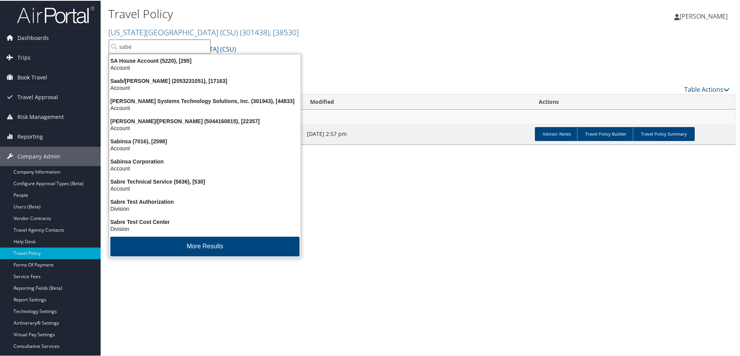  Describe the element at coordinates (557, 133) in the screenshot. I see `a: Advisor Notes` at that location.